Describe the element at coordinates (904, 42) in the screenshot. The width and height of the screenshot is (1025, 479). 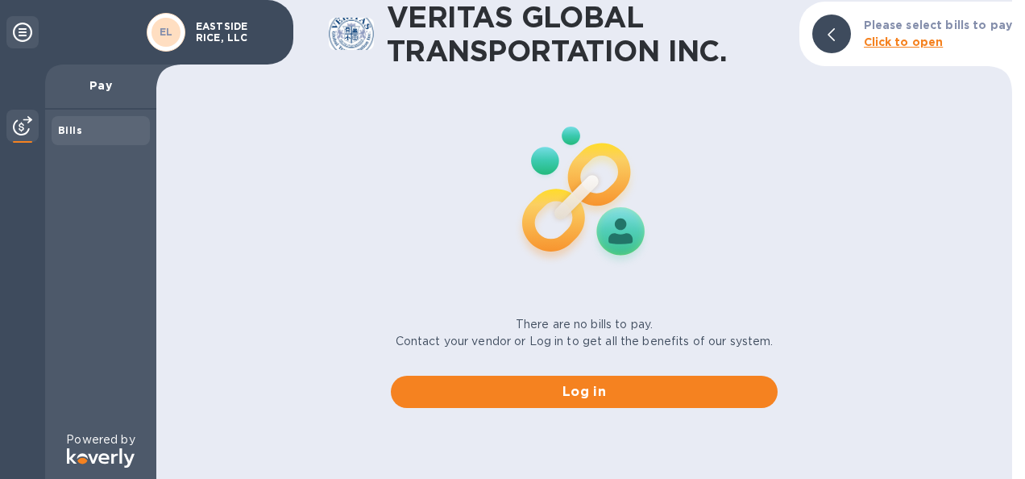
I see `b: Click to open` at that location.